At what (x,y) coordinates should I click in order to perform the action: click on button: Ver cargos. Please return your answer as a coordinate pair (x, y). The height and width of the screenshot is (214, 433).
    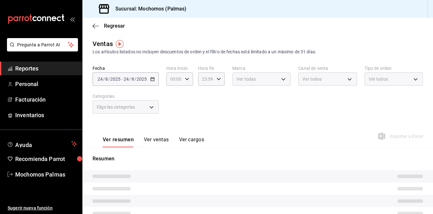
    Looking at the image, I should click on (192, 142).